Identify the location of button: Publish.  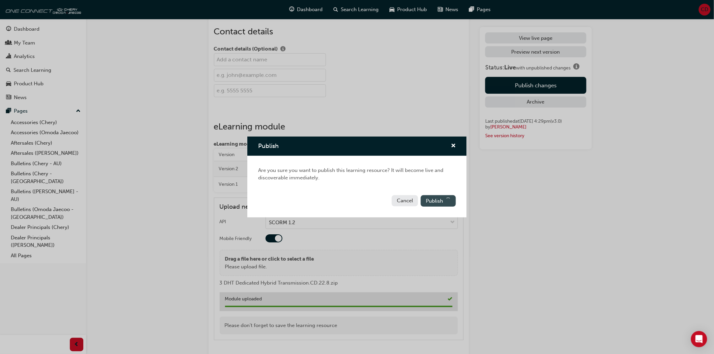
(438, 201).